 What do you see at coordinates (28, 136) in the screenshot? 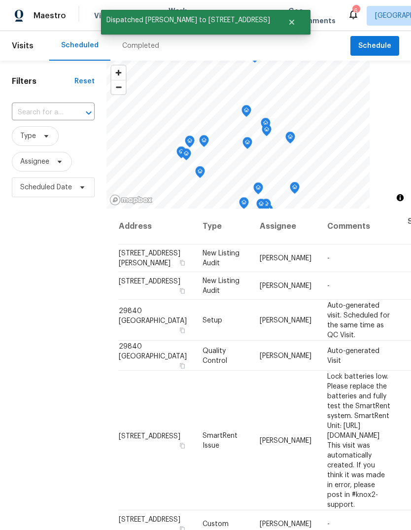
I see `span: Type` at bounding box center [28, 136].